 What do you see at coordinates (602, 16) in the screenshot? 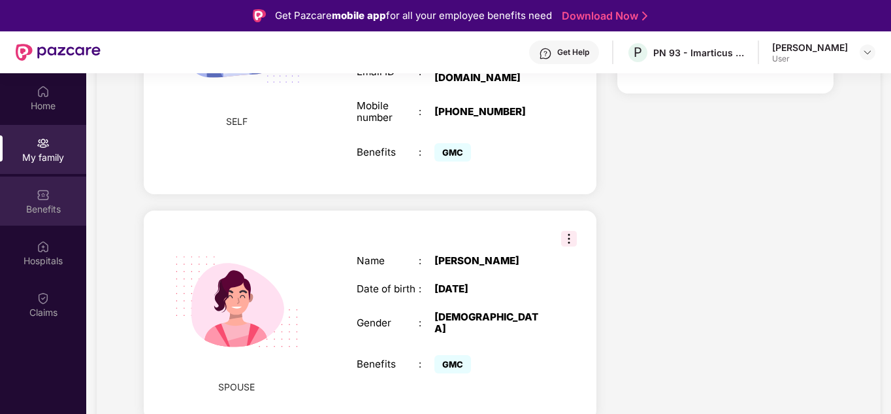
I see `a: Download Now` at bounding box center [602, 16].